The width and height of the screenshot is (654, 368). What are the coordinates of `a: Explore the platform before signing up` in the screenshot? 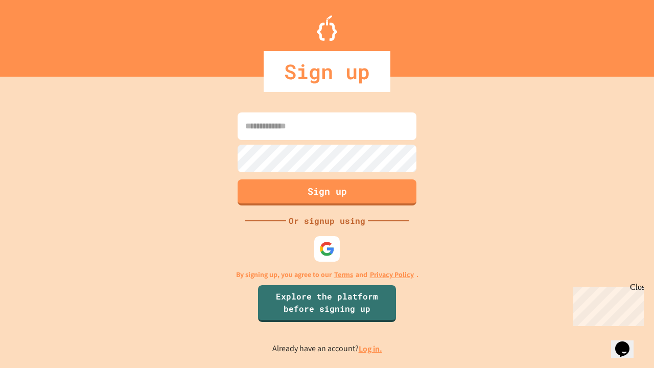 It's located at (327, 303).